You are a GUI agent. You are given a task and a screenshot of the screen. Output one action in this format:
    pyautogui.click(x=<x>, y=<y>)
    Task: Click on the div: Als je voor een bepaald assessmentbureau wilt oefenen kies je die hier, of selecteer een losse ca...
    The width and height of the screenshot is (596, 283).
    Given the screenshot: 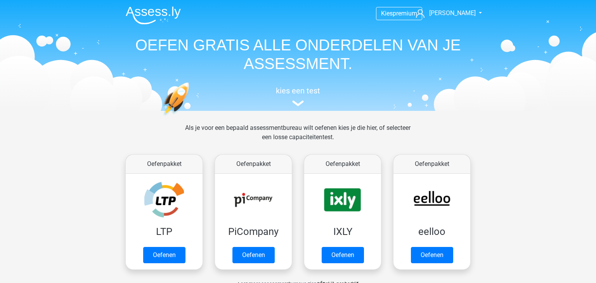 What is the action you would take?
    pyautogui.click(x=297, y=137)
    